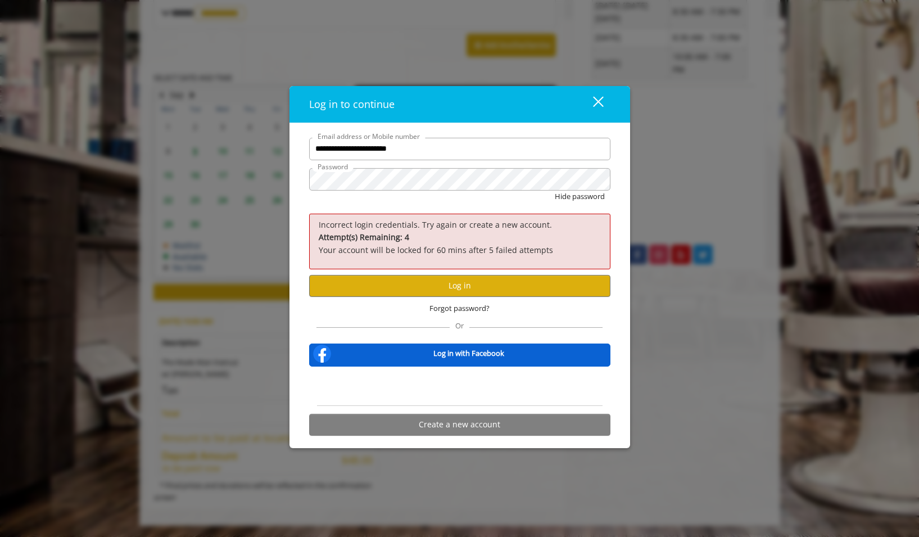 The width and height of the screenshot is (919, 537). Describe the element at coordinates (460, 424) in the screenshot. I see `button: Create a new account` at that location.